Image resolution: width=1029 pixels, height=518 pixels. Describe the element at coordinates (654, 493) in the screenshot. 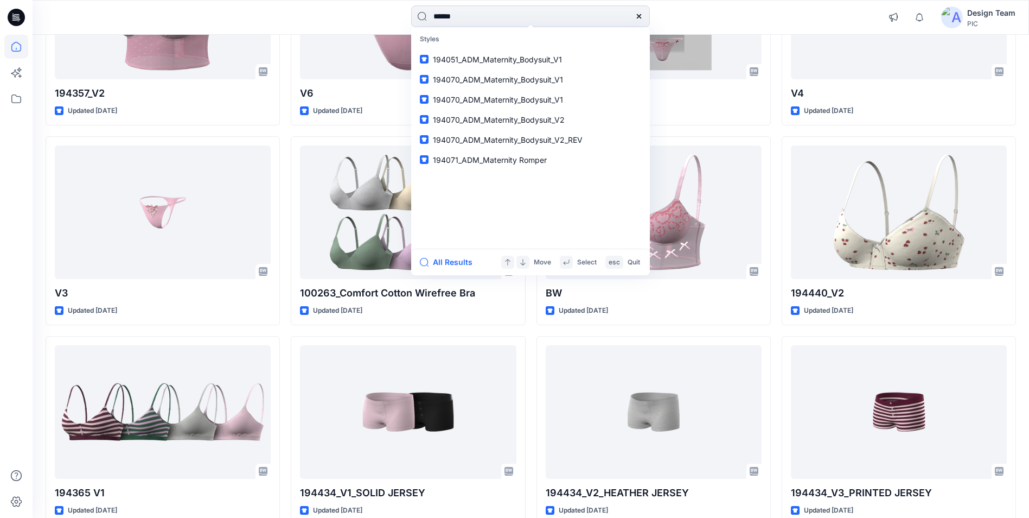

I see `p: 194434_V2_HEATHER JERSEY` at that location.